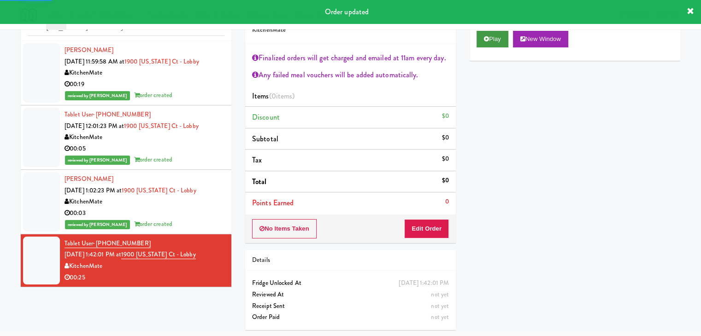 The height and width of the screenshot is (336, 701). I want to click on span: Discount, so click(266, 117).